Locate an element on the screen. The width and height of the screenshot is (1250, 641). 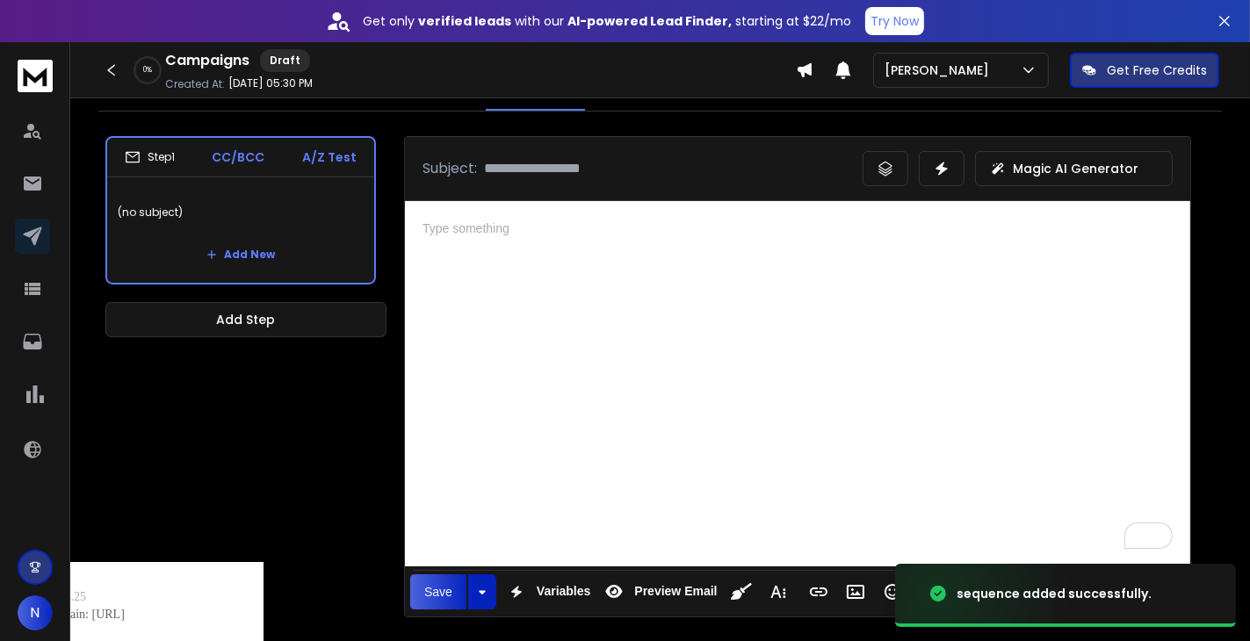
strong: AI-powered Lead Finder, is located at coordinates (649, 21).